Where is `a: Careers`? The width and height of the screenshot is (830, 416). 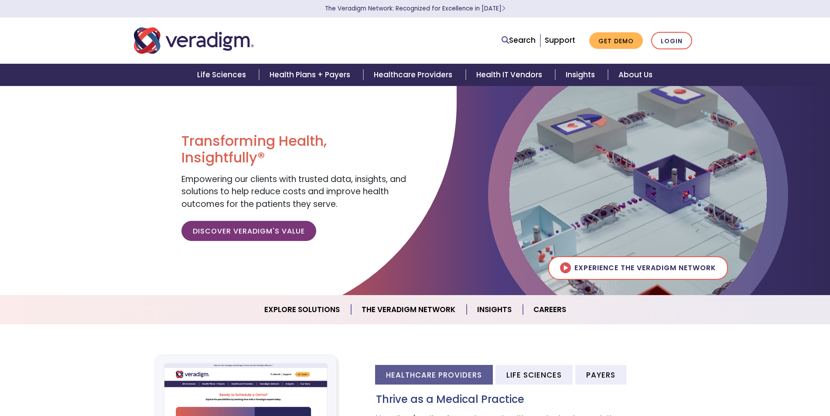 a: Careers is located at coordinates (549, 309).